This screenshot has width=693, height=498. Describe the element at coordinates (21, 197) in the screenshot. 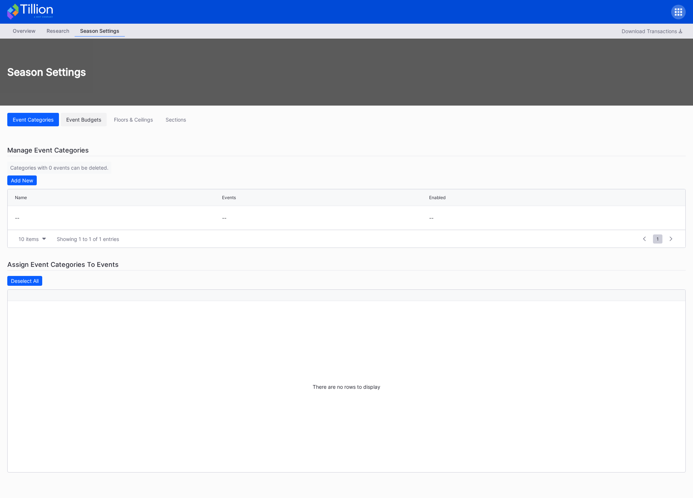

I see `div: Name` at that location.